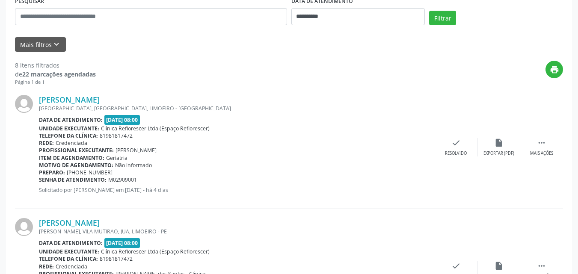  I want to click on button: Mais filtroskeyboard_arrow_down, so click(40, 44).